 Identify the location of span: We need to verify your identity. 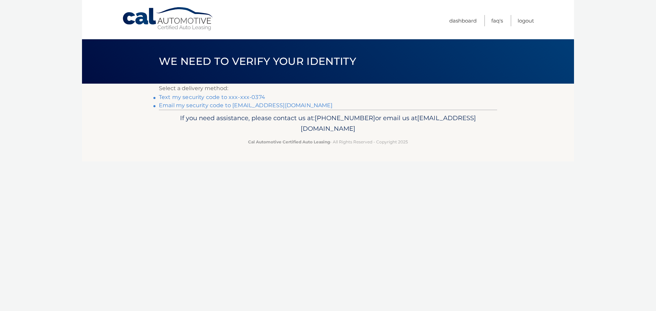
(257, 61).